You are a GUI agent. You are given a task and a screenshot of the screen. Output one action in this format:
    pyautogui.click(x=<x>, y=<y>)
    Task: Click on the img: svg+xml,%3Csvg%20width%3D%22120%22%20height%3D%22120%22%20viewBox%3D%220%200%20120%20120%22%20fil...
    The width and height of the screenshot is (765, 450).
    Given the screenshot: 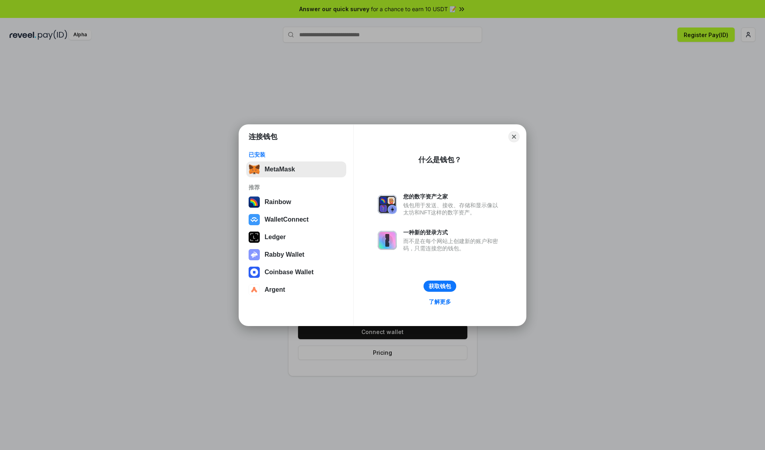 What is the action you would take?
    pyautogui.click(x=254, y=202)
    